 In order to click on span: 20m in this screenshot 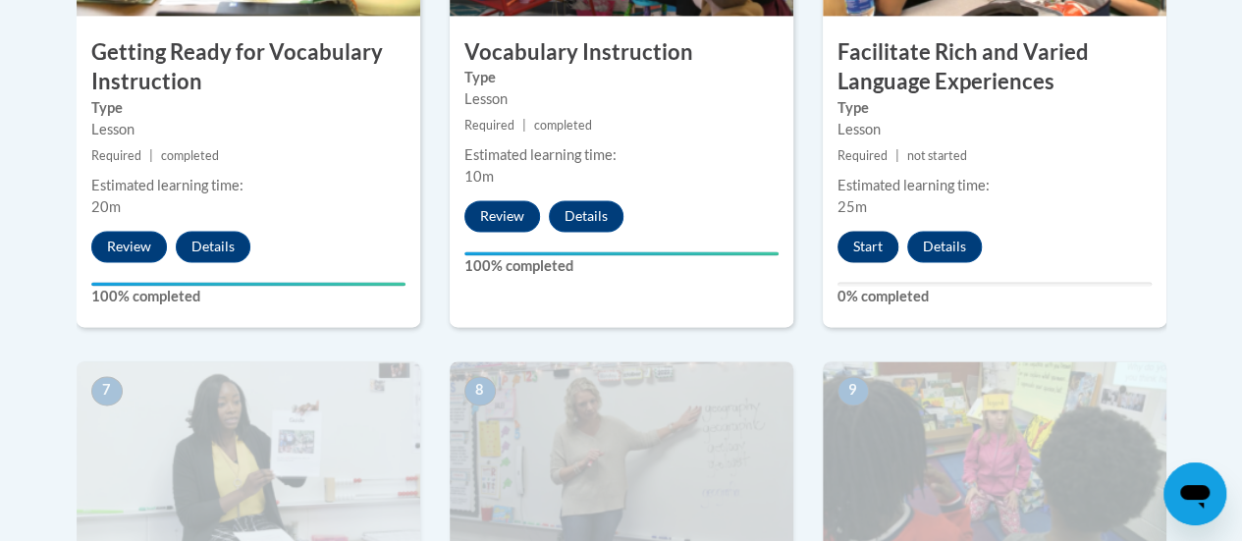, I will do `click(106, 206)`.